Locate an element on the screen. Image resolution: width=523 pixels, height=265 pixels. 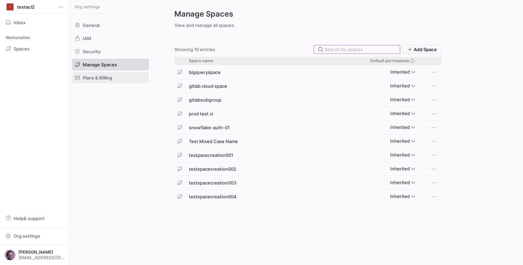
button: Inbox is located at coordinates (34, 22).